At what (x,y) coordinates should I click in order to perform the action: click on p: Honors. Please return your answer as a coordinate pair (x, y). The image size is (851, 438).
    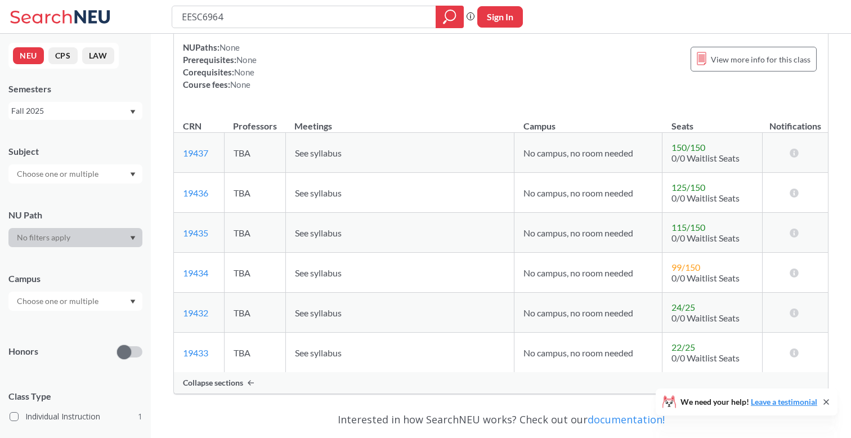
    Looking at the image, I should click on (23, 351).